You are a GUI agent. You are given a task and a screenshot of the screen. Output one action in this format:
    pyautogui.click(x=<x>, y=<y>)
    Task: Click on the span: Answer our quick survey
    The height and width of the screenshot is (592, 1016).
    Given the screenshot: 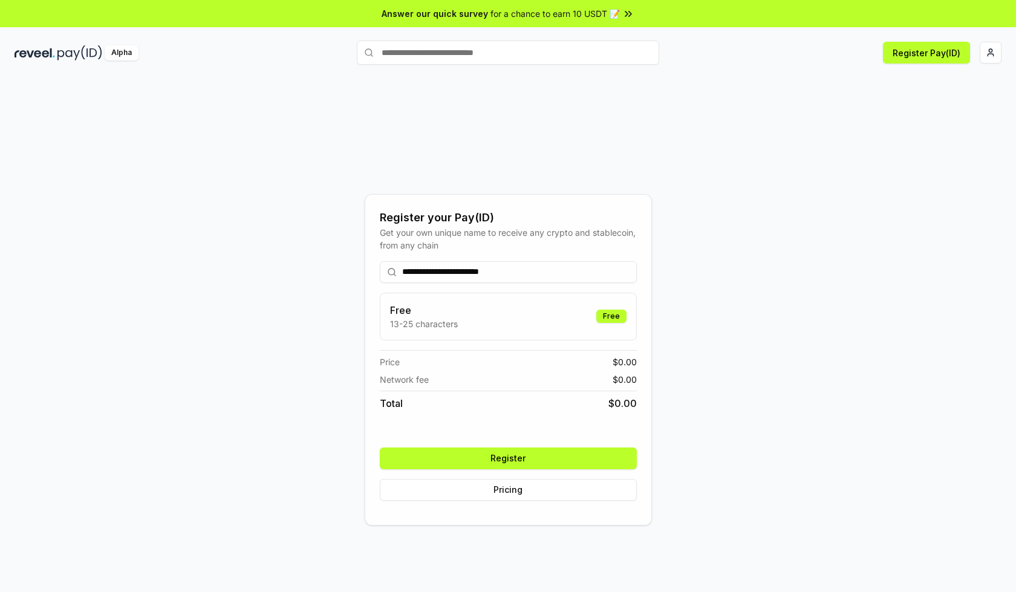 What is the action you would take?
    pyautogui.click(x=435, y=13)
    